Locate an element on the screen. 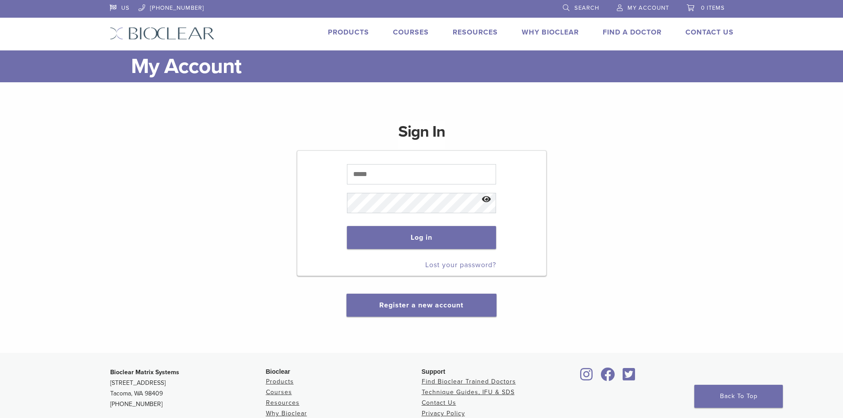 The image size is (843, 418). a: Privacy Policy is located at coordinates (443, 413).